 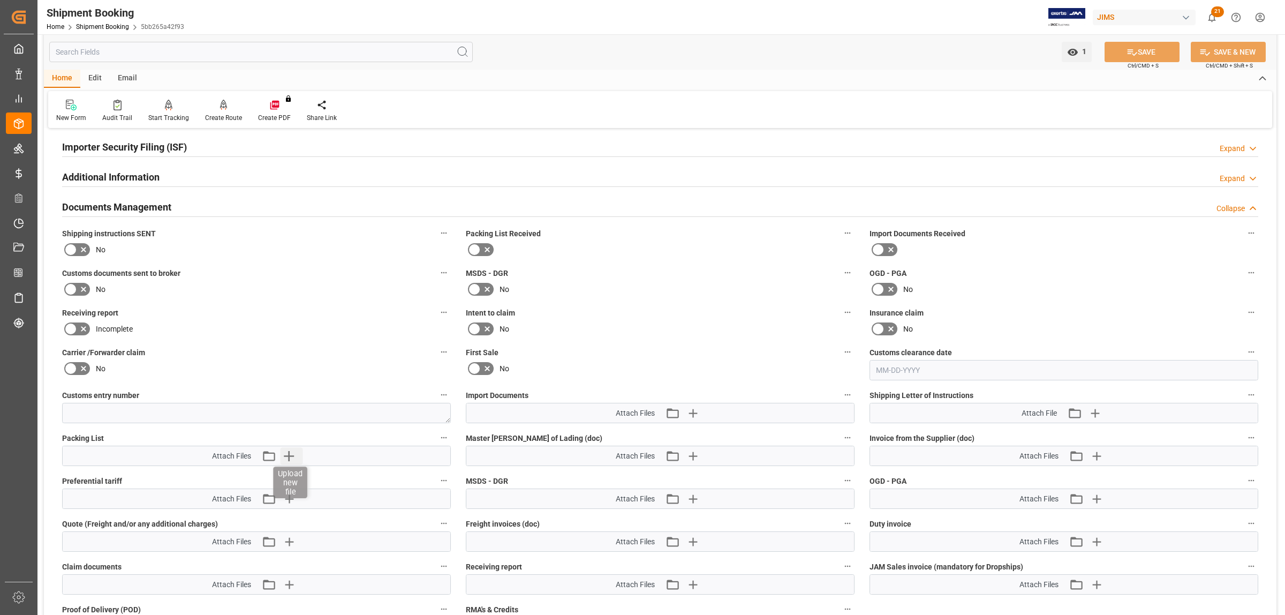 What do you see at coordinates (101, 395) in the screenshot?
I see `span: Customs entry number` at bounding box center [101, 395].